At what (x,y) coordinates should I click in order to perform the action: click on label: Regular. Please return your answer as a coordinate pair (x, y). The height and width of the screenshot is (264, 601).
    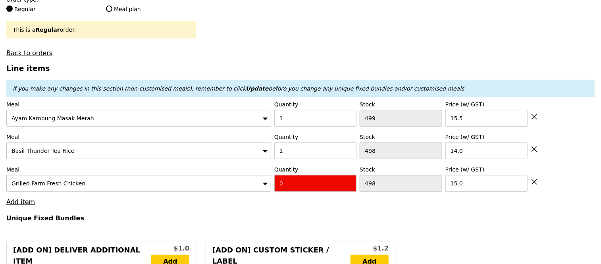
    Looking at the image, I should click on (51, 9).